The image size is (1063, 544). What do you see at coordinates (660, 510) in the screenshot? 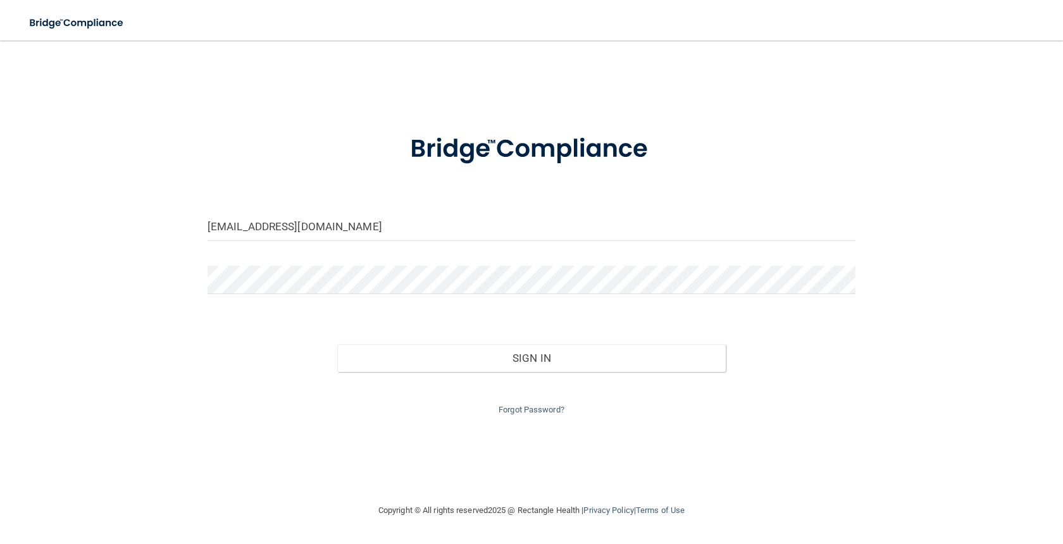
I see `a: Terms of Use` at bounding box center [660, 510].